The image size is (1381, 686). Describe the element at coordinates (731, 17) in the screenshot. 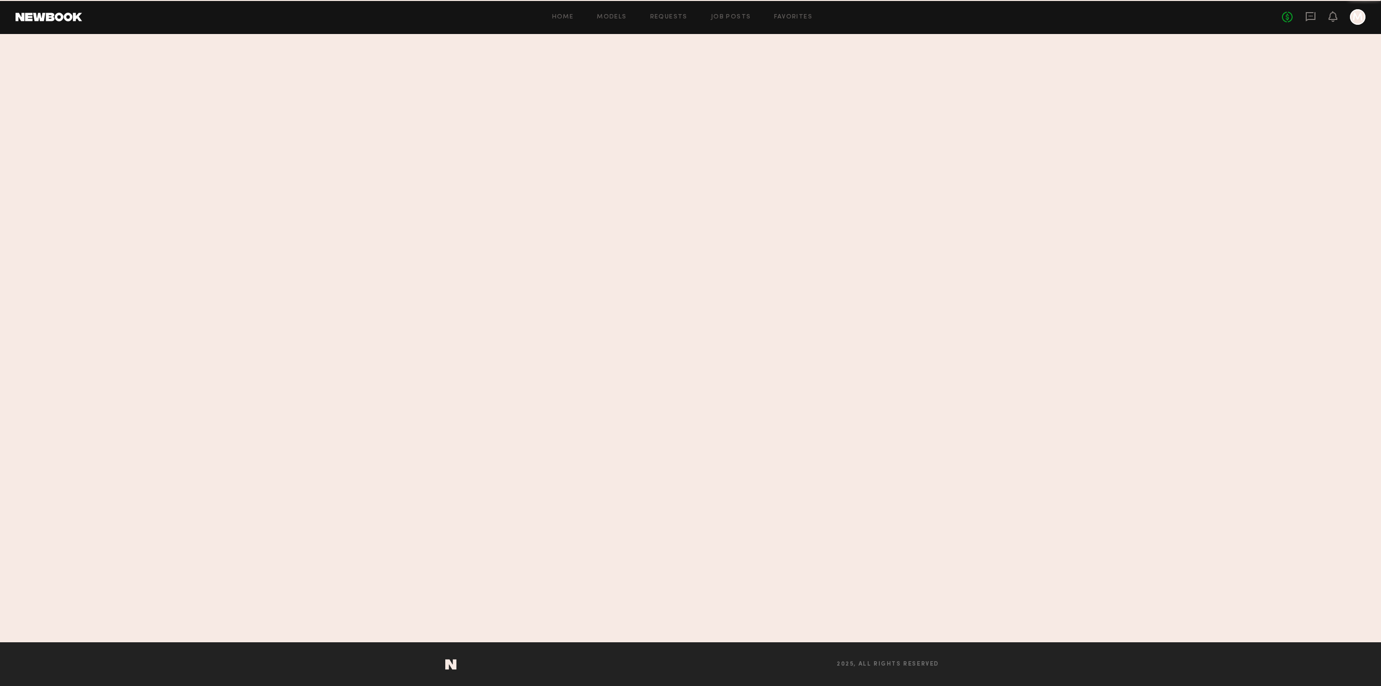

I see `a: Job Posts` at that location.